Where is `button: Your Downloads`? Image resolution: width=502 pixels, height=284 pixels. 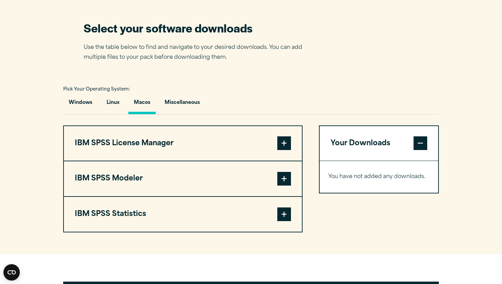 button: Your Downloads is located at coordinates (379, 143).